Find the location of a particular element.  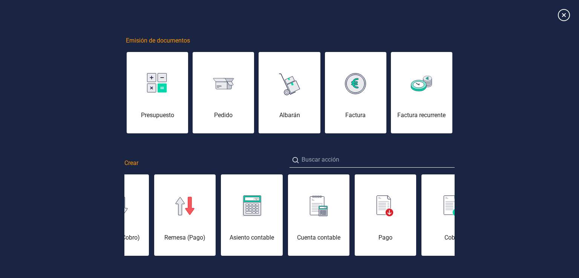

div: Factura is located at coordinates (355, 115).